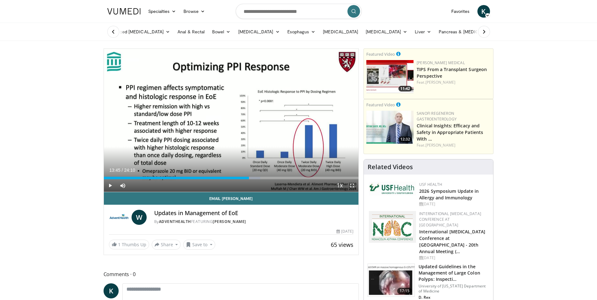 Image resolution: width=597 pixels, height=300 pixels. I want to click on button: Play, so click(110, 186).